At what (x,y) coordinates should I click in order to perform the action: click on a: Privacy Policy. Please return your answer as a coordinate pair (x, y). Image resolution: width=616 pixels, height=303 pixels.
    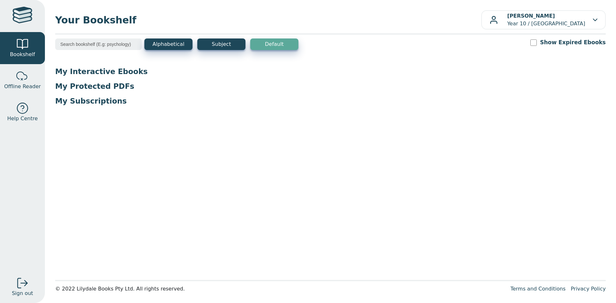
    Looking at the image, I should click on (588, 289).